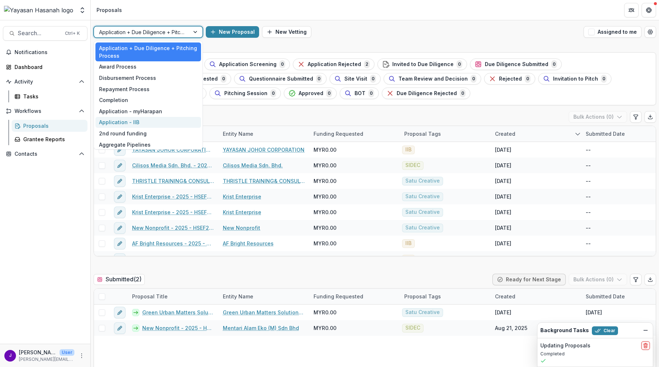 The image size is (659, 367). What do you see at coordinates (432, 79) in the screenshot?
I see `button: Team Review and Decision0` at bounding box center [432, 79].